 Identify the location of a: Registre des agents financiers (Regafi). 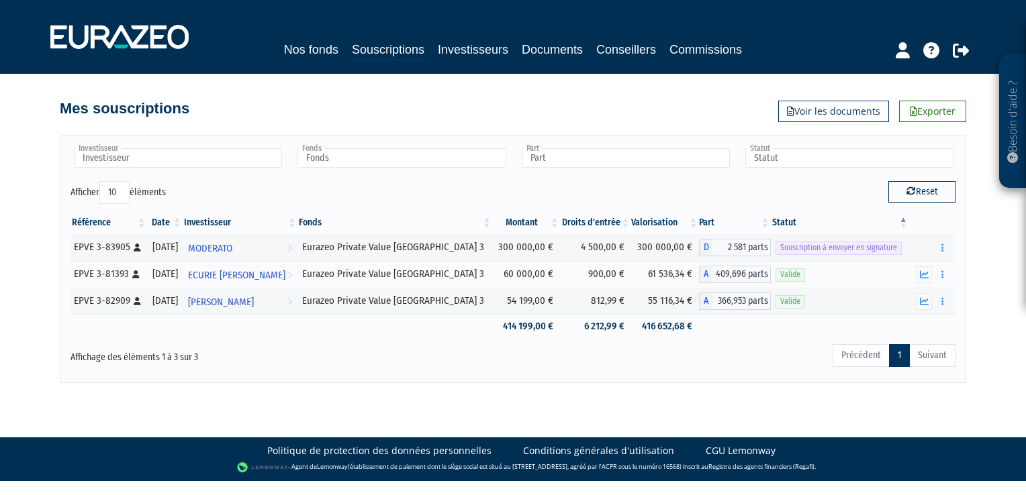
(761, 467).